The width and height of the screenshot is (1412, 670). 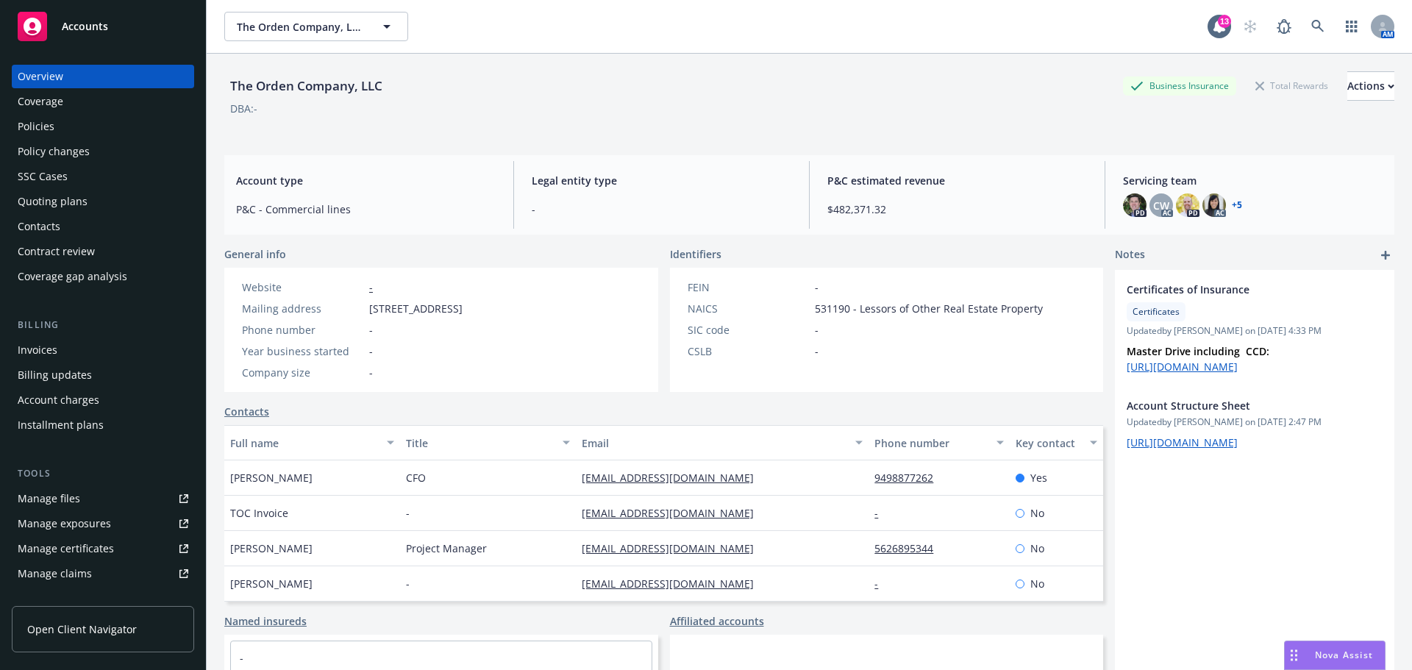 What do you see at coordinates (1344, 655) in the screenshot?
I see `span: Nova Assist` at bounding box center [1344, 655].